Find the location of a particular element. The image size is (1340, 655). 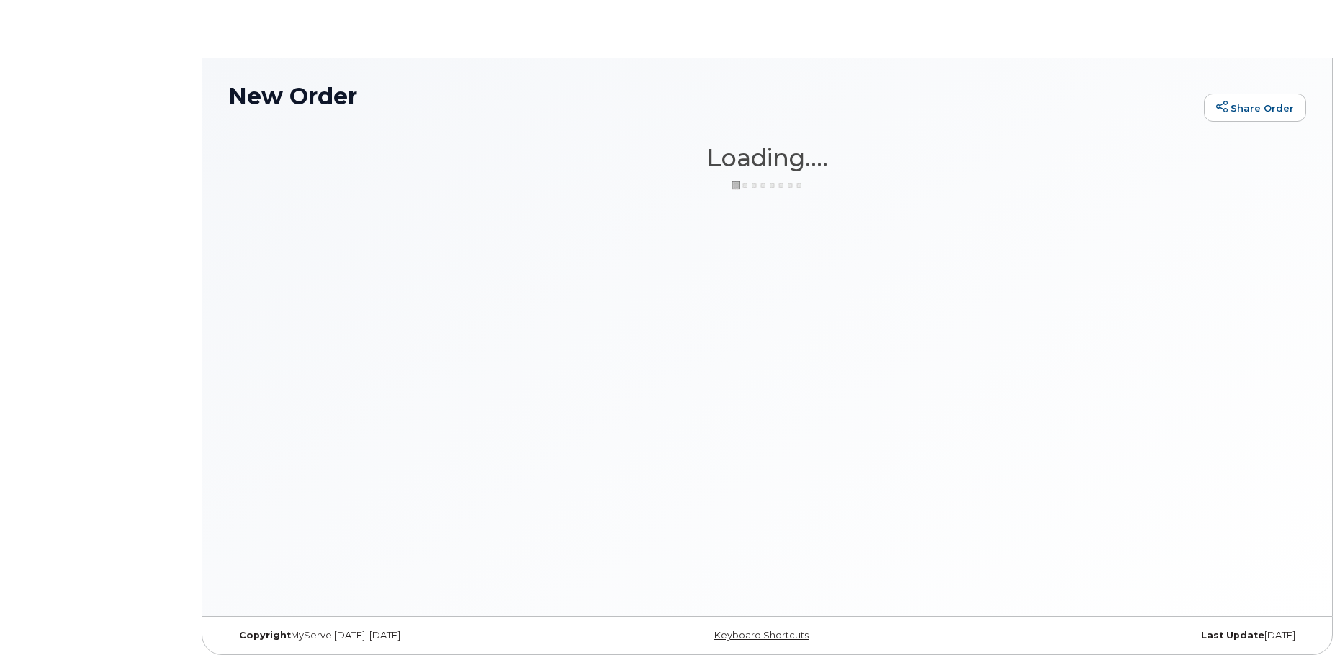

a: Share Order is located at coordinates (1255, 108).